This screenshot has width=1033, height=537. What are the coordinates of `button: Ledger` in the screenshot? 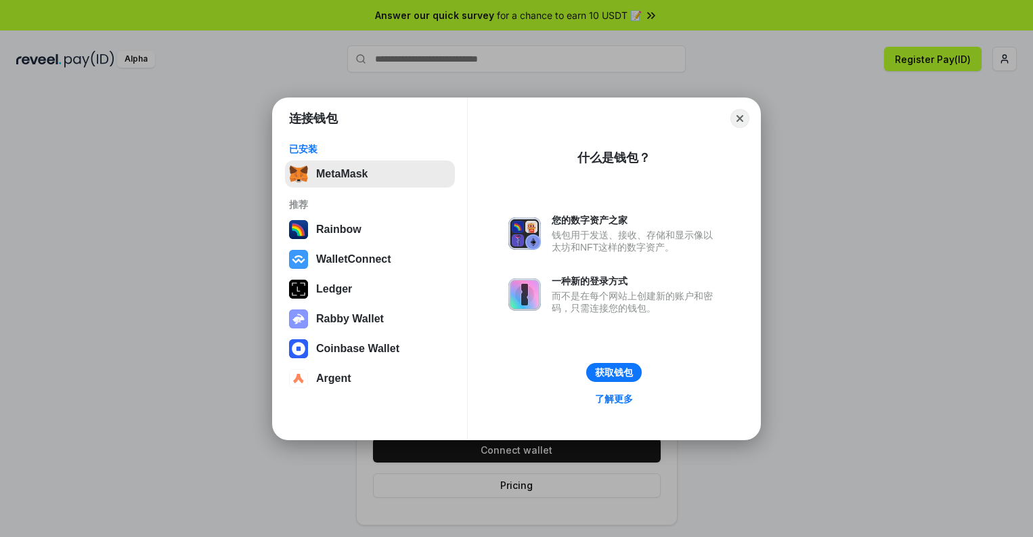 It's located at (369, 289).